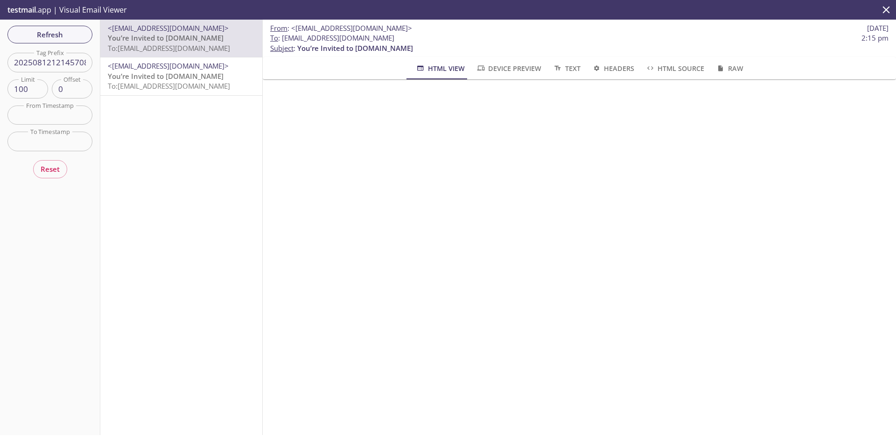  What do you see at coordinates (875, 38) in the screenshot?
I see `span: 2:15 pm` at bounding box center [875, 38].